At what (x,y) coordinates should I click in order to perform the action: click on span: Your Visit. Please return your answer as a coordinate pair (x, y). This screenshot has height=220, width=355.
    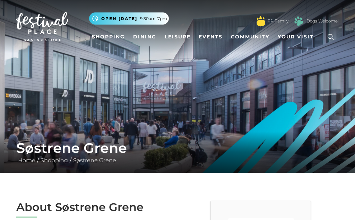
    Looking at the image, I should click on (295, 37).